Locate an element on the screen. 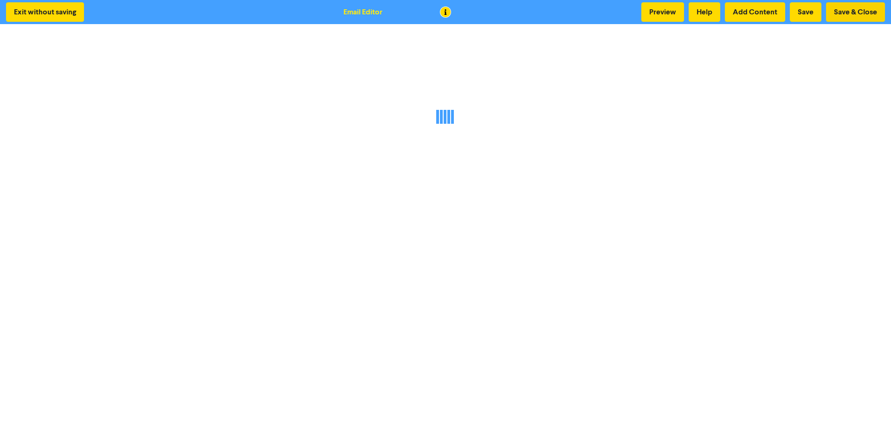  div: Email Editor is located at coordinates (363, 12).